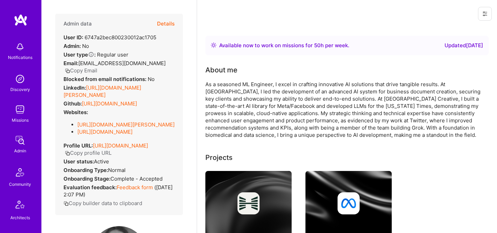 The width and height of the screenshot is (497, 233). What do you see at coordinates (79, 162) in the screenshot?
I see `strong: User status:` at bounding box center [79, 162].